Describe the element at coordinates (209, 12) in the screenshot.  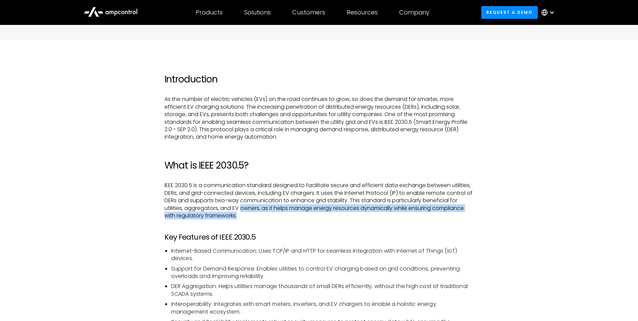
I see `div: Products` at that location.